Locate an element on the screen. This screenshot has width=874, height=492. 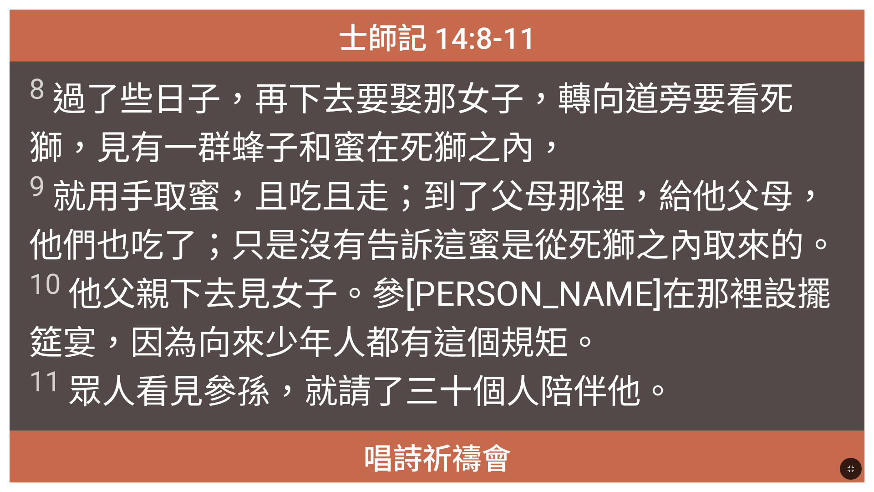
wh3947: 那女子，轉向 is located at coordinates (433, 245).